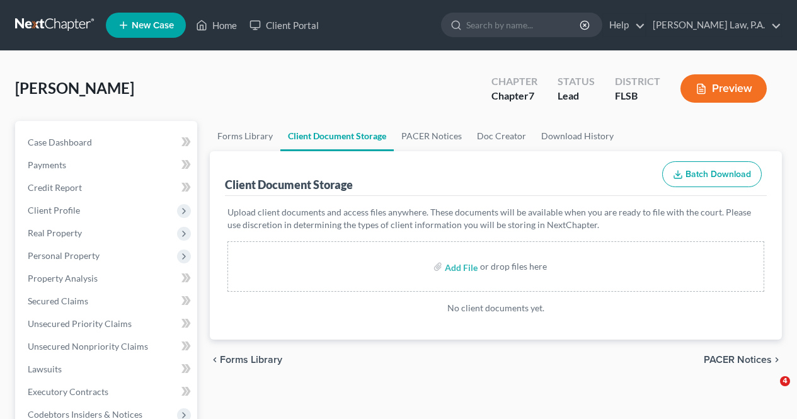 This screenshot has width=797, height=419. I want to click on span: Unsecured Priority Claims, so click(79, 323).